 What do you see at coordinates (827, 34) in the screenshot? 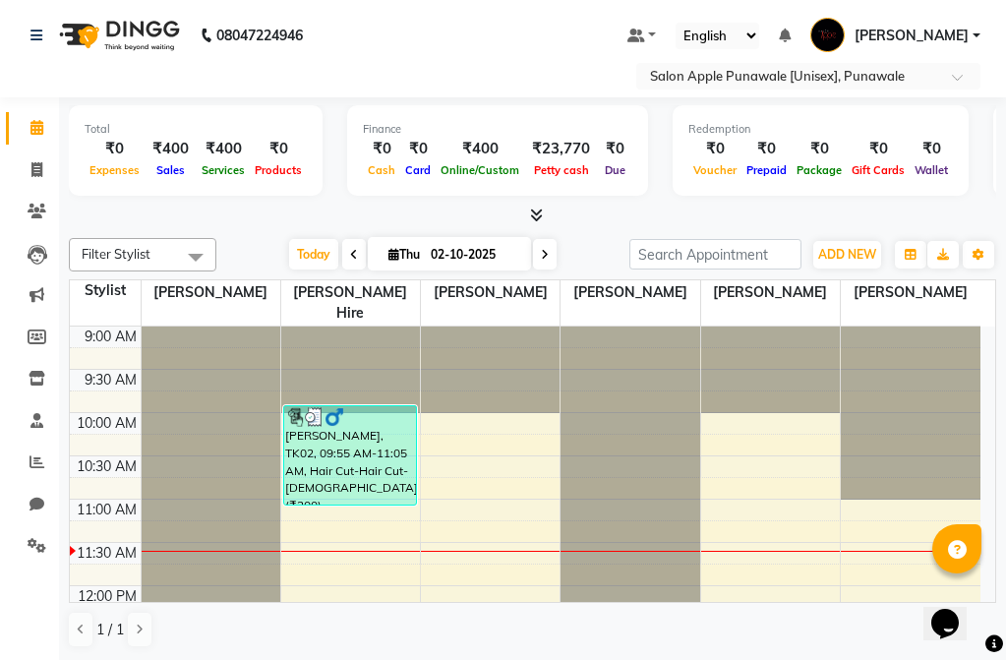
I see `img: Kamlesh Nikam` at bounding box center [827, 34].